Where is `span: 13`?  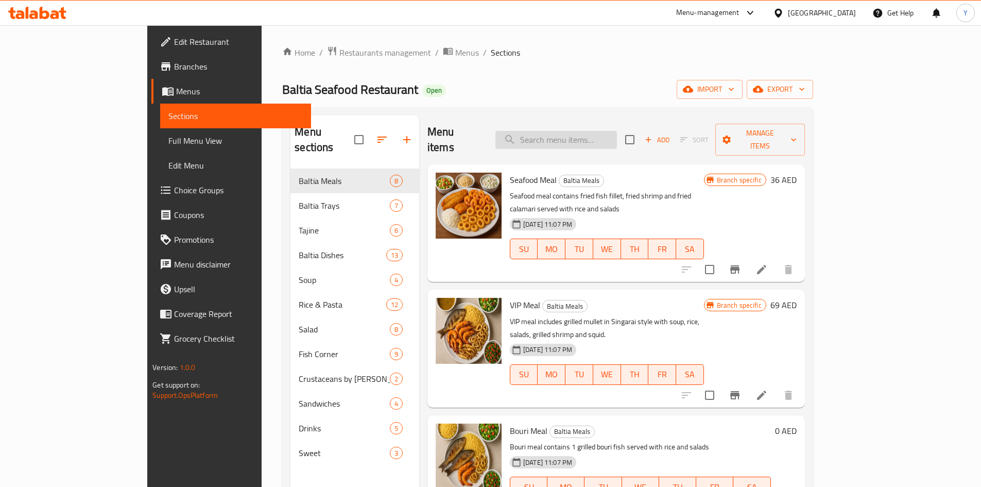
span: 13 is located at coordinates (395, 255).